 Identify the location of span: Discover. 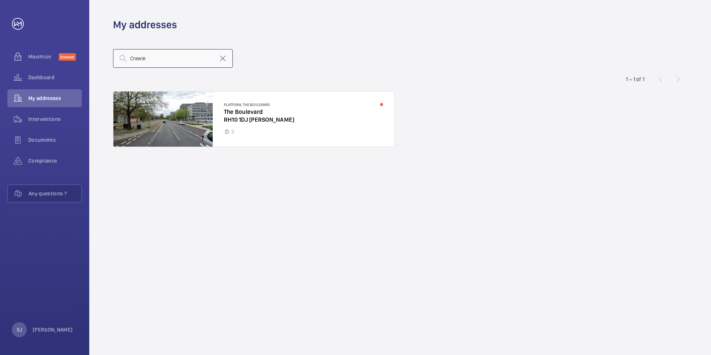
(67, 57).